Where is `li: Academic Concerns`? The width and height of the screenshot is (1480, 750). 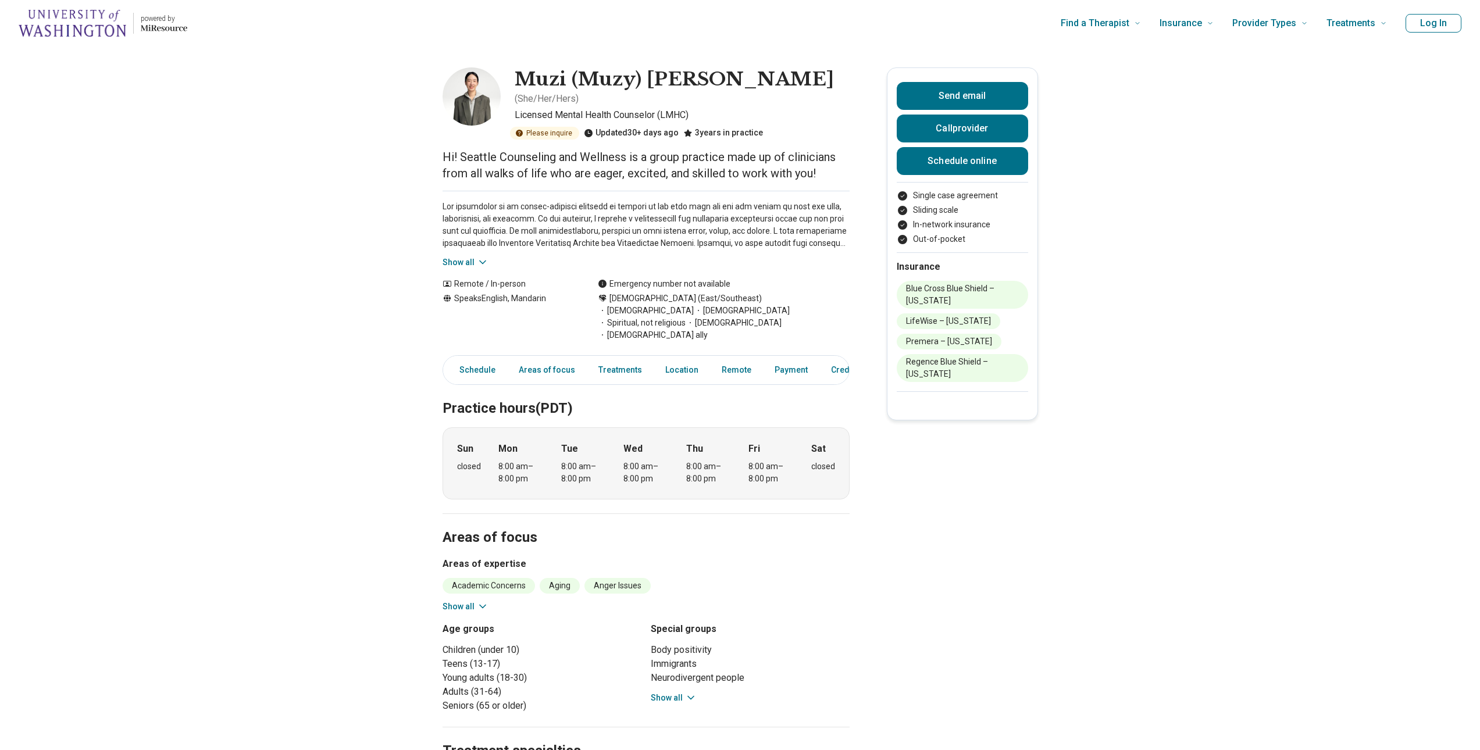 li: Academic Concerns is located at coordinates (489, 586).